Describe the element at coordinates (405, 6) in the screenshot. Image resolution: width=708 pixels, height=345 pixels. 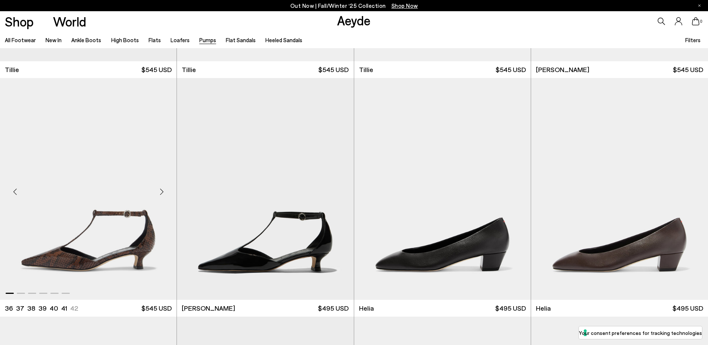
I see `span: Navigate to /collections/new-in` at that location.